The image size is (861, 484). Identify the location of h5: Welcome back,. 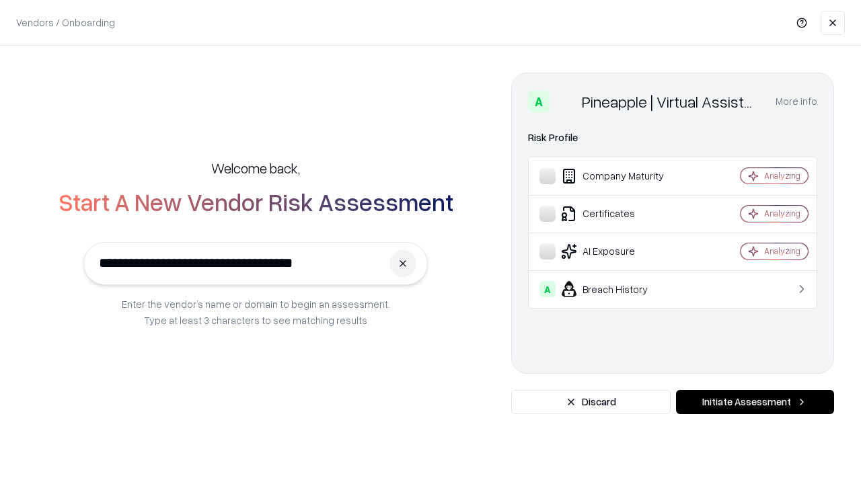
(256, 168).